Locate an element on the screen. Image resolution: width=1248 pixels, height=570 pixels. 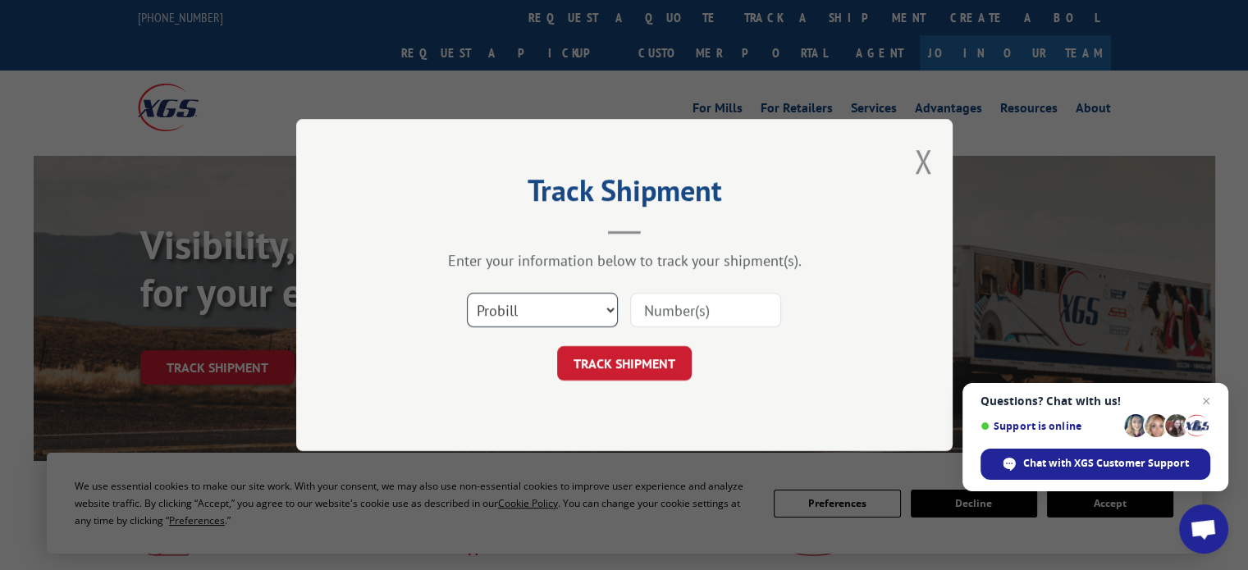
span: Chat with XGS Customer Support is located at coordinates (1106, 464).